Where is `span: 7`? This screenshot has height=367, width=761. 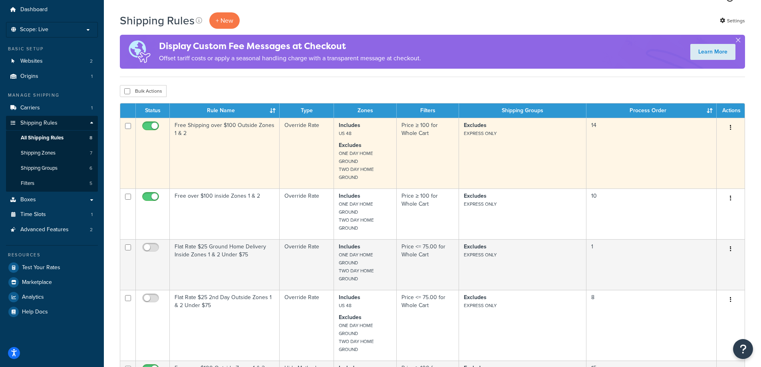 span: 7 is located at coordinates (91, 153).